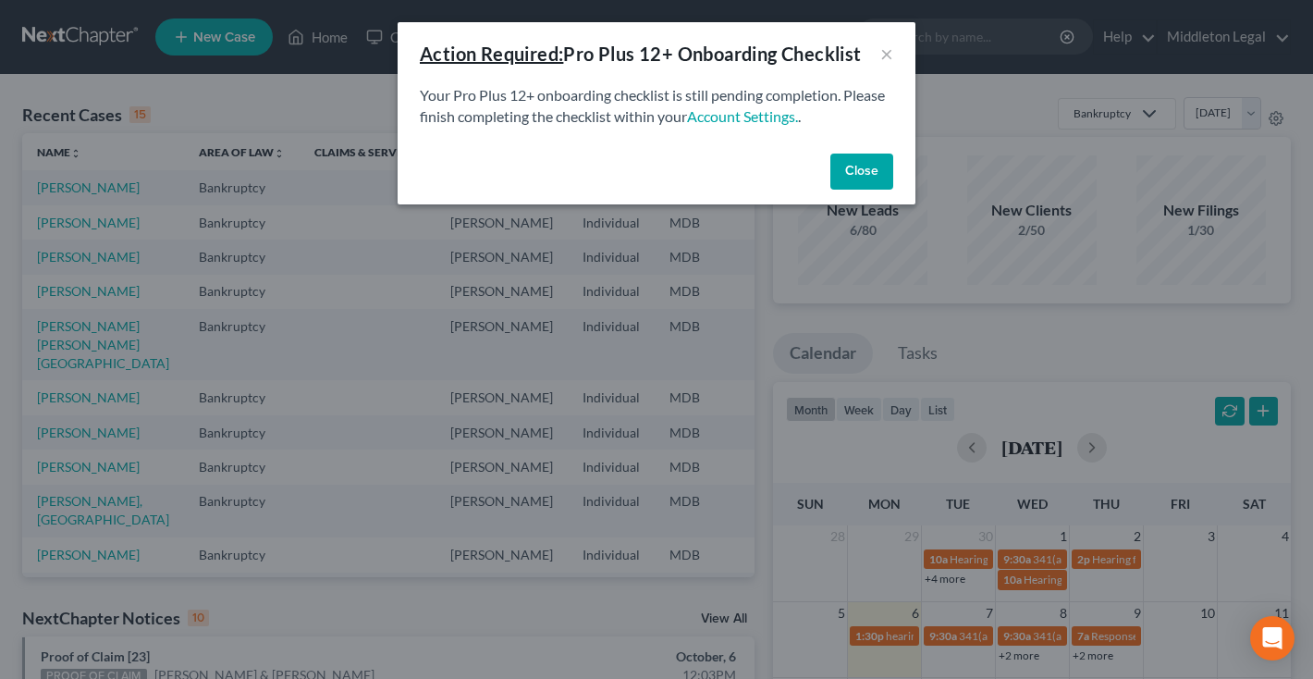  I want to click on u: Action Required:, so click(491, 54).